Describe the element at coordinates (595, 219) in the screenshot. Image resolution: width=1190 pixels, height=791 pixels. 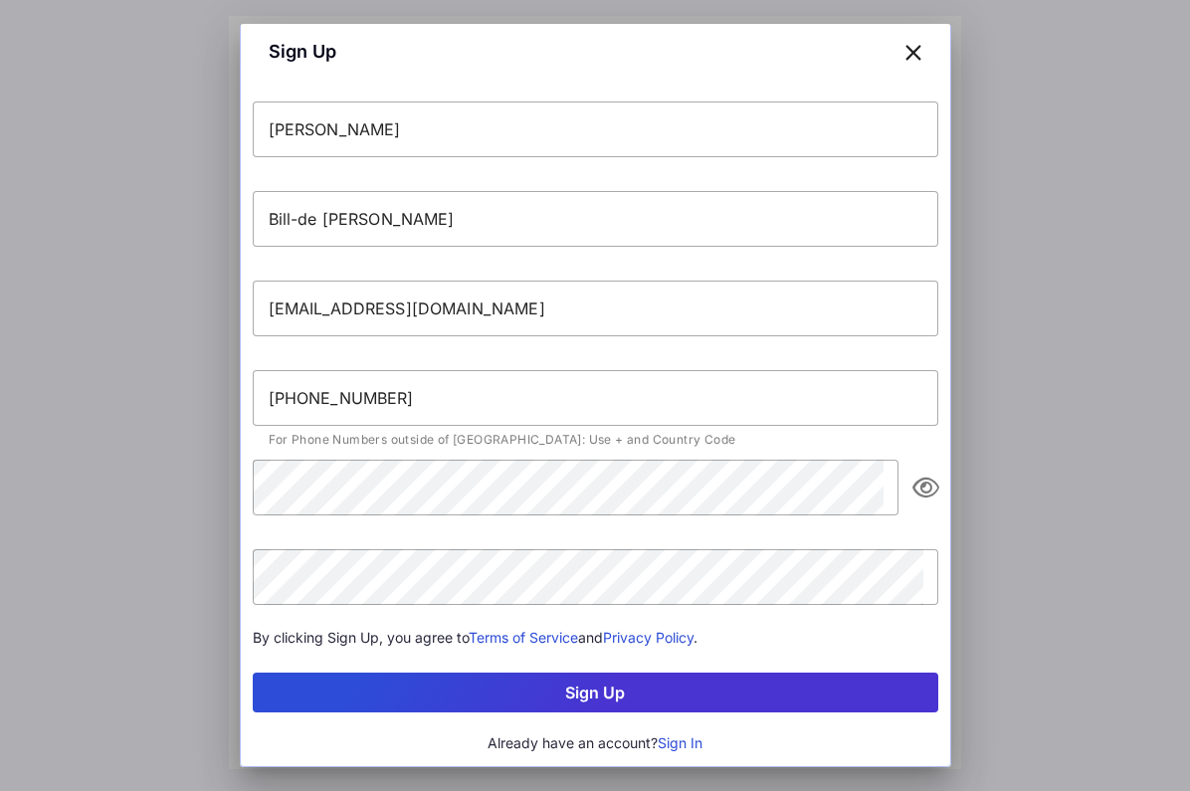
I see `input: Last Name` at that location.